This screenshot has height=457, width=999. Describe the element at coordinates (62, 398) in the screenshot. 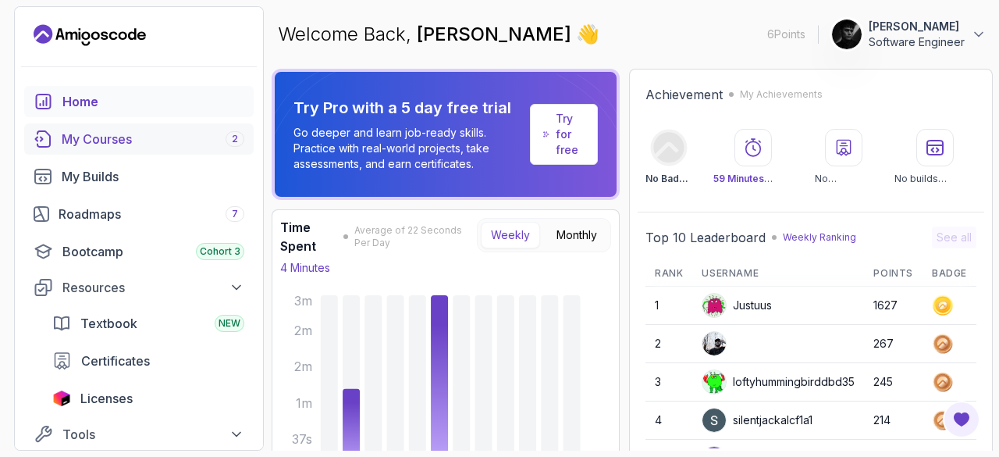

I see `img: jetbrains icon` at that location.